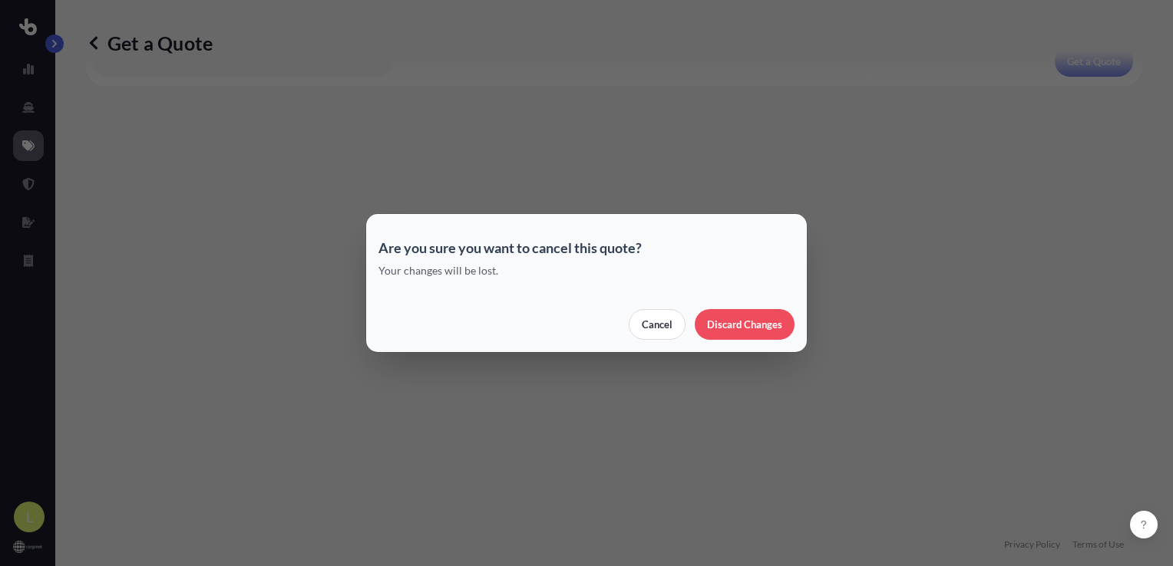 This screenshot has height=566, width=1173. I want to click on p: Discard Changes, so click(744, 325).